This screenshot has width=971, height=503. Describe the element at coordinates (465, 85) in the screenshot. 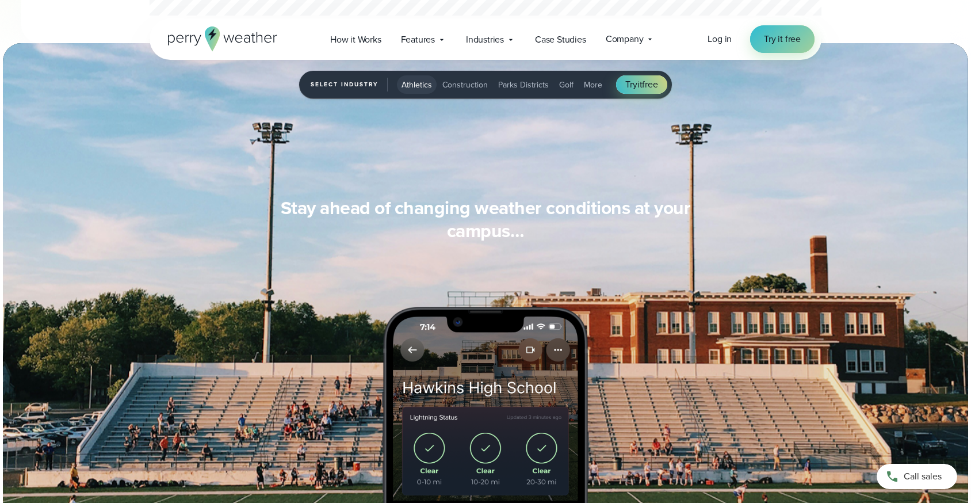

I see `button: Construction` at that location.